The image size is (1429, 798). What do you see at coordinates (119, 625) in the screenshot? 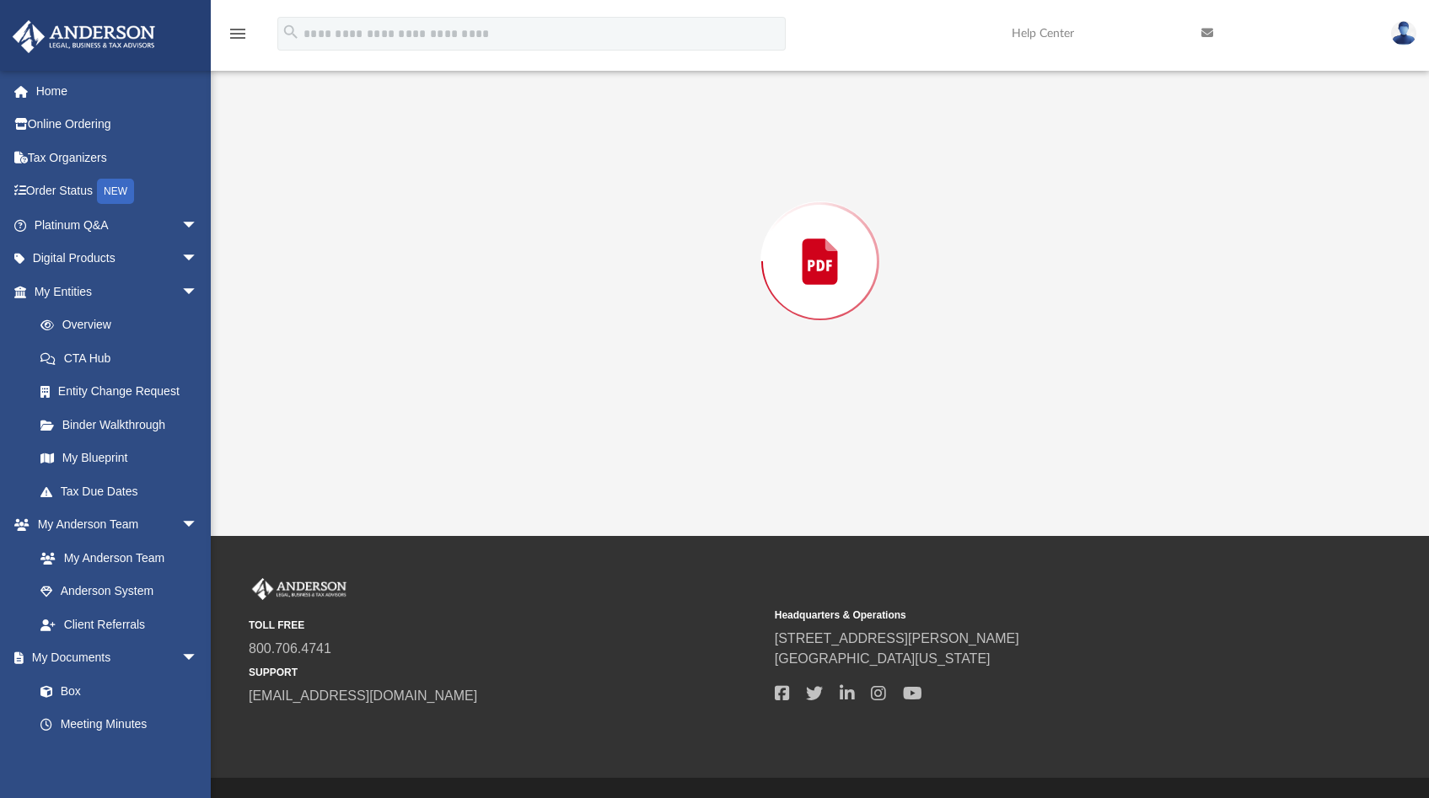
I see `a: Client Referrals` at bounding box center [119, 625].